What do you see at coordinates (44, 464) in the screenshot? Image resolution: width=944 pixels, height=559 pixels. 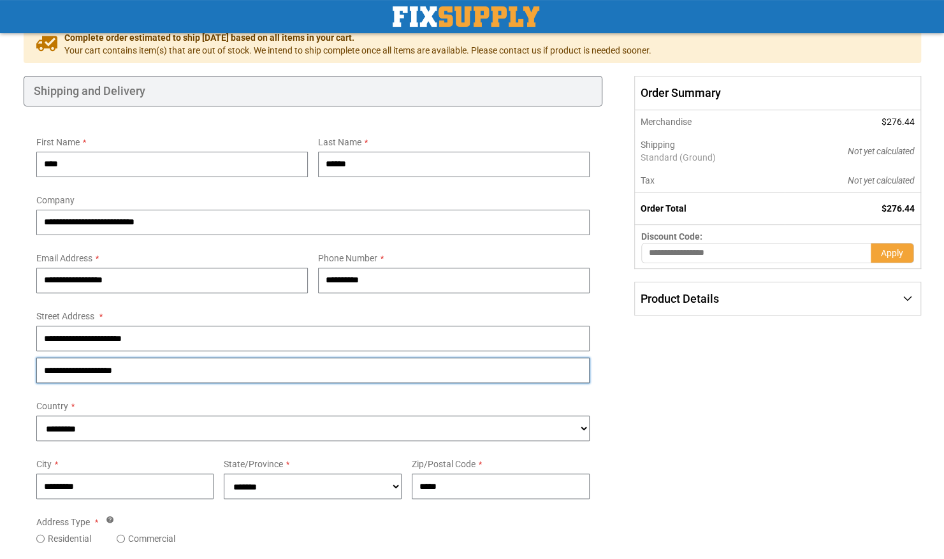 I see `span: City` at bounding box center [44, 464].